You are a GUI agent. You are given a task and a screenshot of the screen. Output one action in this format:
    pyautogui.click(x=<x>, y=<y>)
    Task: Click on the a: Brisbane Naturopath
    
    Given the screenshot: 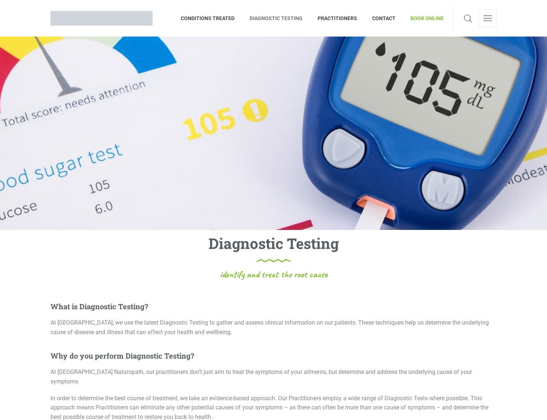 What is the action you would take?
    pyautogui.click(x=101, y=18)
    